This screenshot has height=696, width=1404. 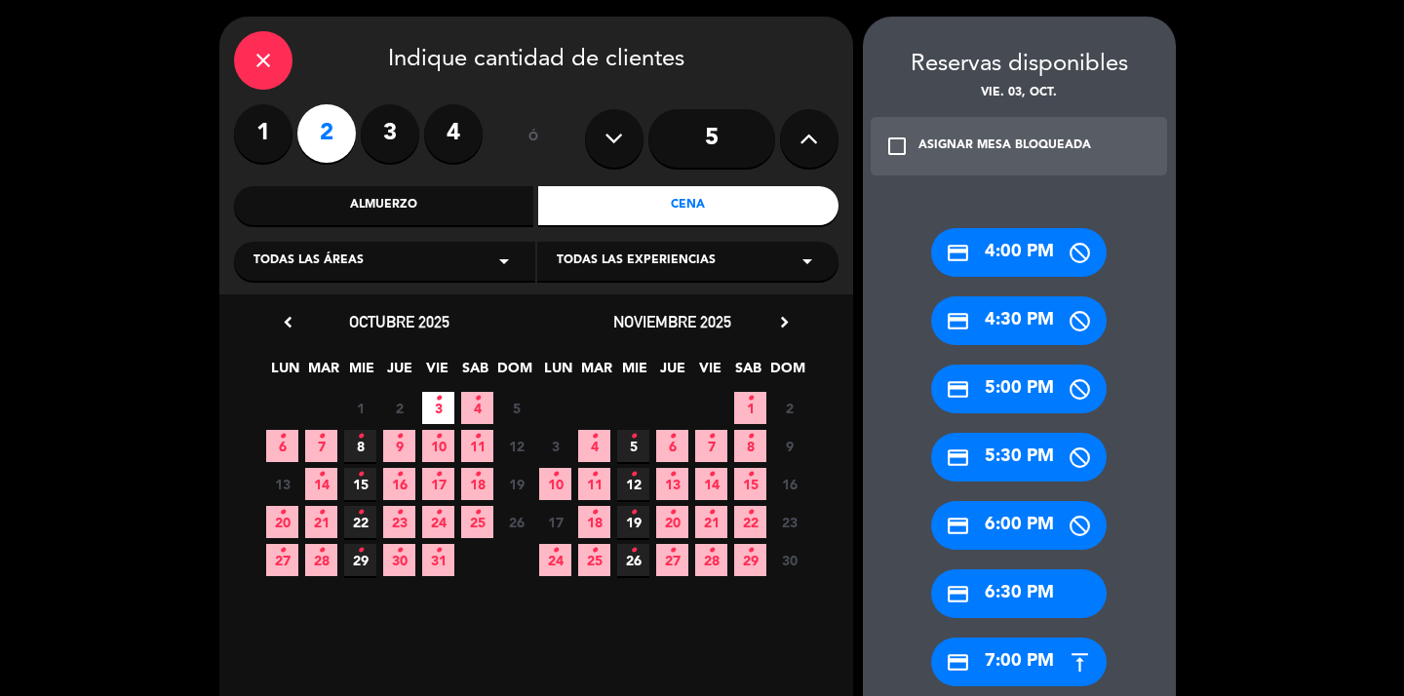 I want to click on span: JUE, so click(x=399, y=373).